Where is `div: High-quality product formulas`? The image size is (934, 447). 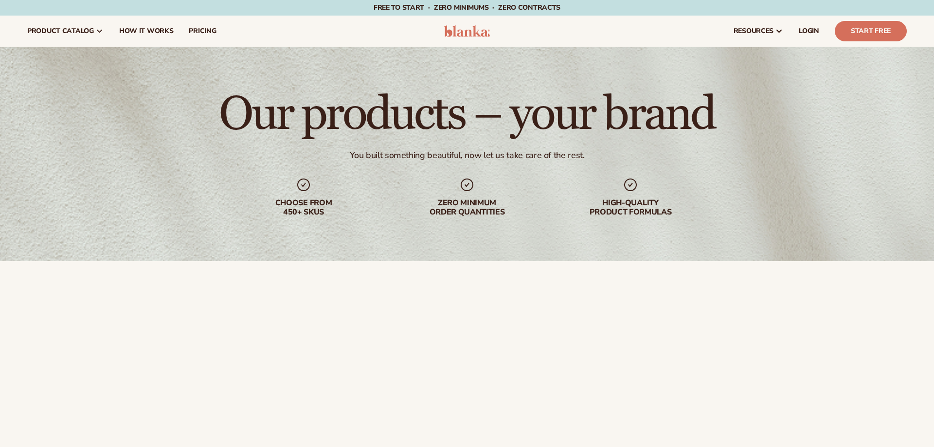 div: High-quality product formulas is located at coordinates (630, 208).